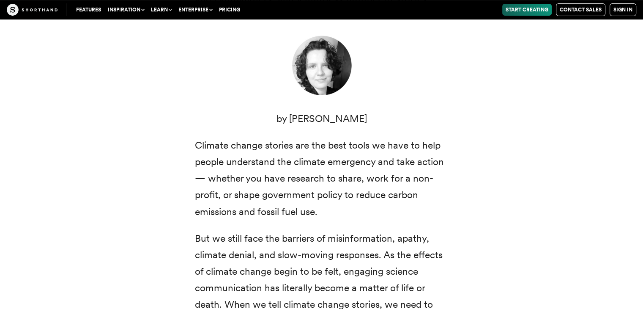  What do you see at coordinates (581, 10) in the screenshot?
I see `a: Contact Sales` at bounding box center [581, 10].